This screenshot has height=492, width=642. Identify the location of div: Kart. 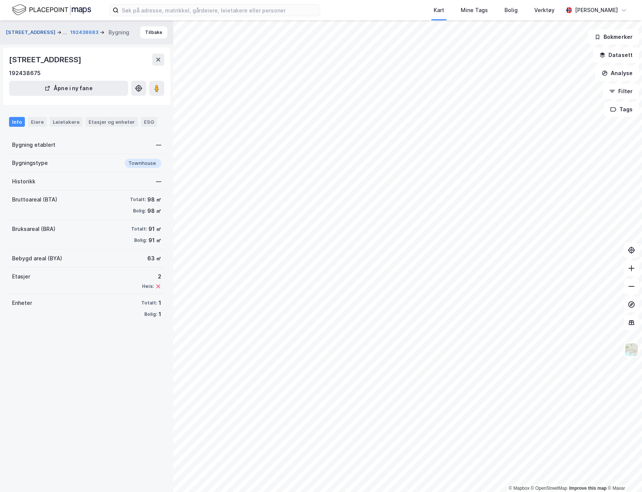
(439, 10).